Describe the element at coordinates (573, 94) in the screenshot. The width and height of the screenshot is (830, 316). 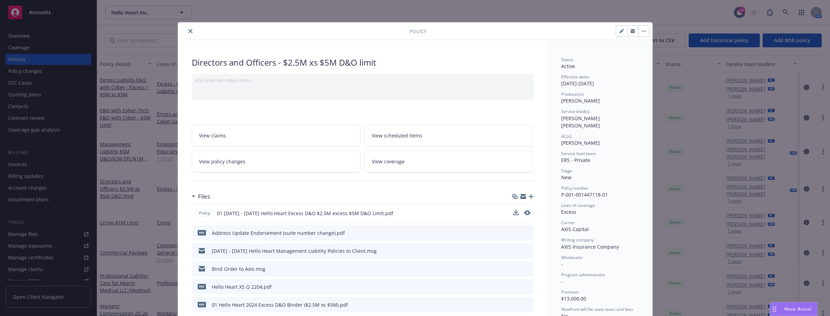
I see `span: Producer(s)` at that location.